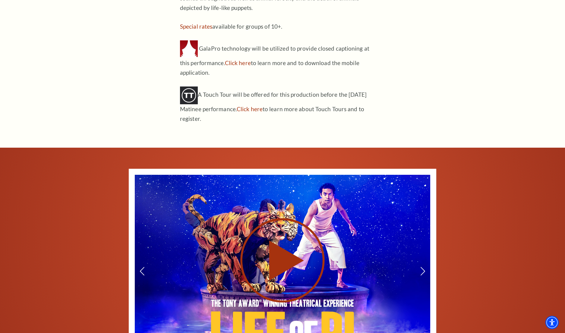  Describe the element at coordinates (278, 27) in the screenshot. I see `p: available for groups of 10+.` at that location.